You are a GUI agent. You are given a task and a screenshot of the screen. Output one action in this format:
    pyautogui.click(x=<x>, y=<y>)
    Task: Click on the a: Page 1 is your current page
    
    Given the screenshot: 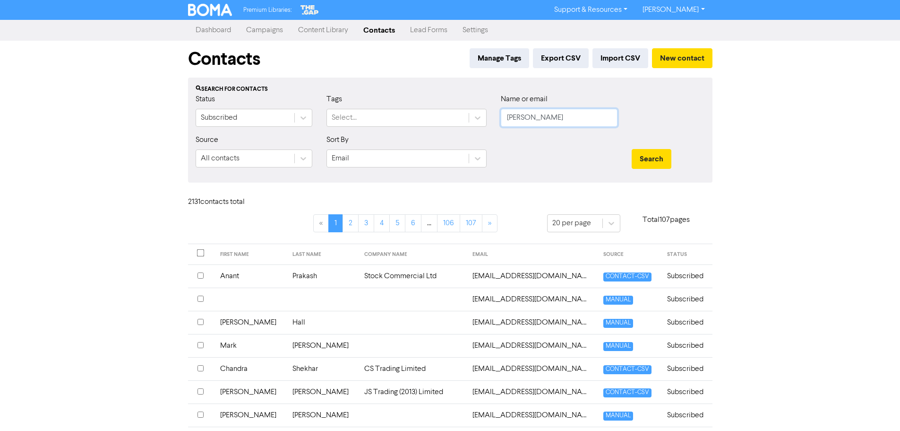 What is the action you would take?
    pyautogui.click(x=336, y=223)
    